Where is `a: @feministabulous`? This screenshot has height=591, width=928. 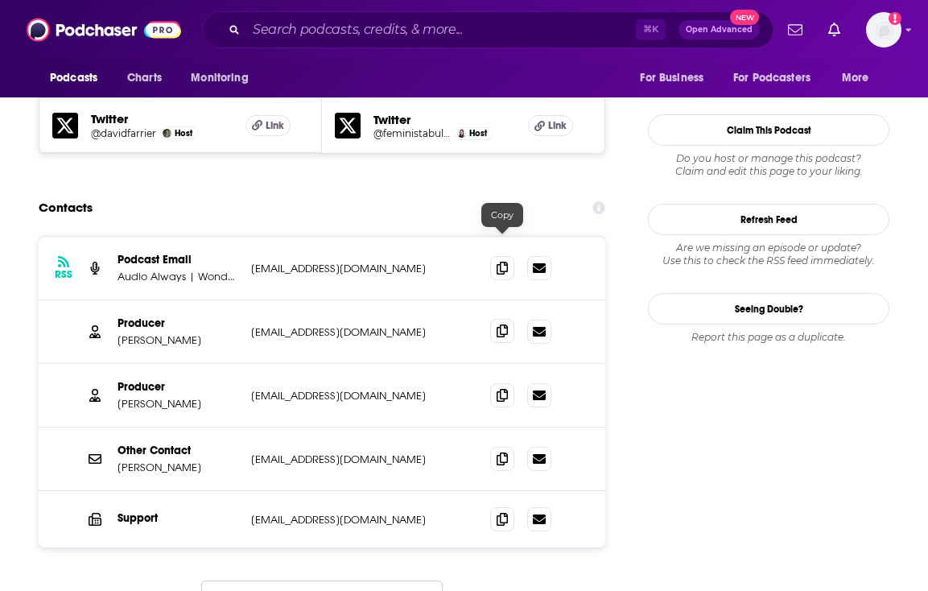 a: @feministabulous is located at coordinates (412, 133).